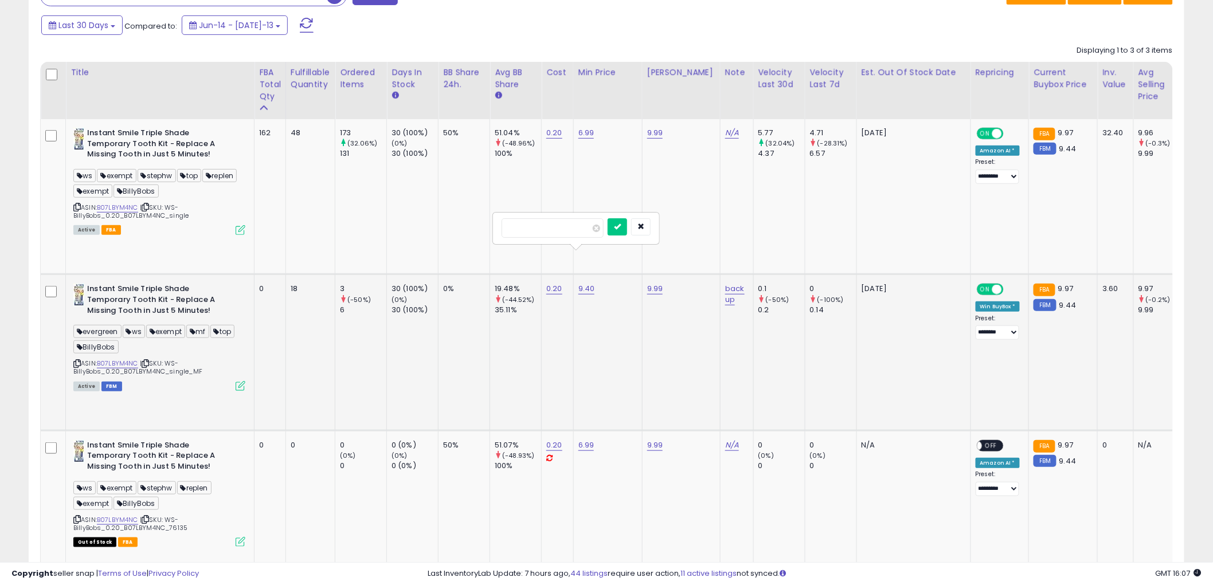 Image resolution: width=1213 pixels, height=585 pixels. What do you see at coordinates (518, 143) in the screenshot?
I see `small: (-48.96%)` at bounding box center [518, 143].